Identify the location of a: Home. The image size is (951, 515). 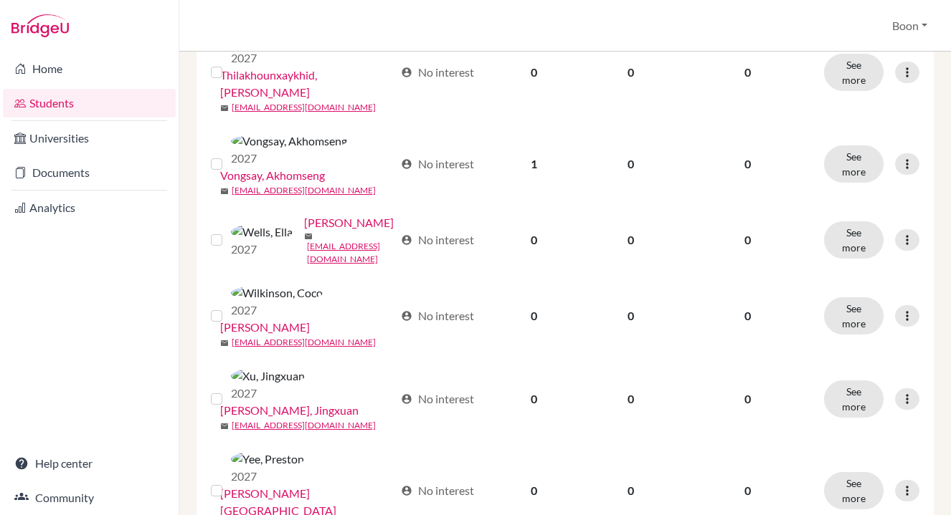
(89, 69).